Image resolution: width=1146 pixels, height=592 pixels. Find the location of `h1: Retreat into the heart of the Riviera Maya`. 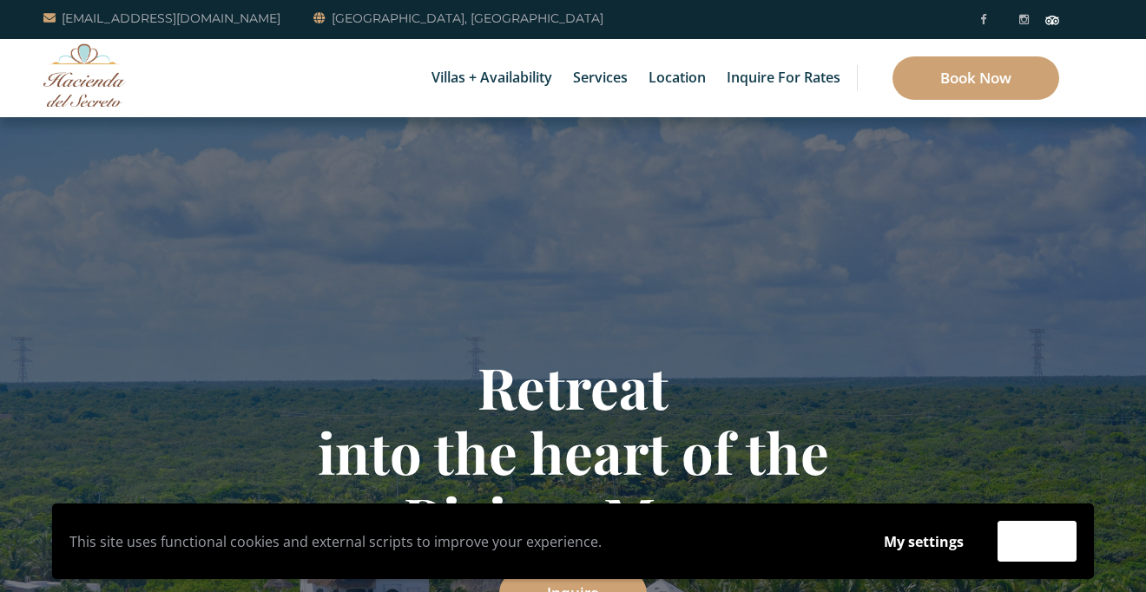

h1: Retreat into the heart of the Riviera Maya is located at coordinates (573, 452).